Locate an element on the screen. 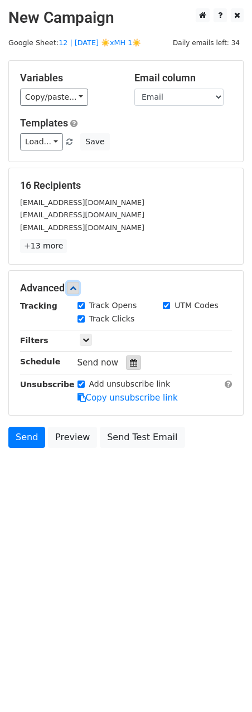  span: Send now is located at coordinates (98, 363).